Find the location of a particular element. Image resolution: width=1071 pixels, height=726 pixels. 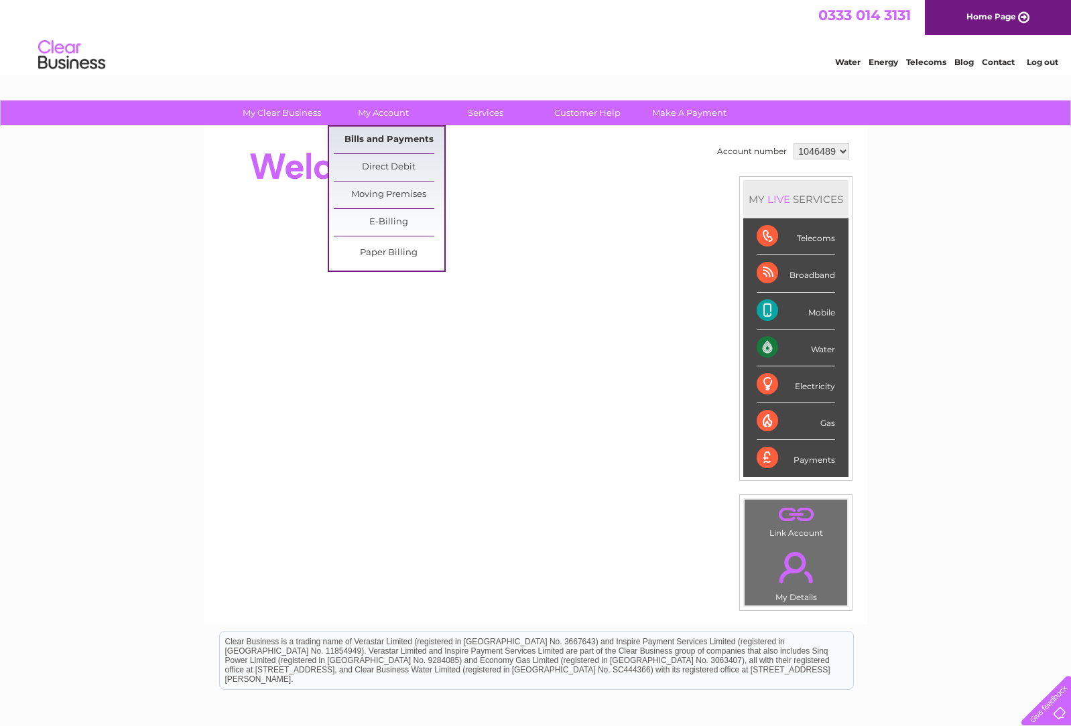

div: Payments is located at coordinates (795, 458).